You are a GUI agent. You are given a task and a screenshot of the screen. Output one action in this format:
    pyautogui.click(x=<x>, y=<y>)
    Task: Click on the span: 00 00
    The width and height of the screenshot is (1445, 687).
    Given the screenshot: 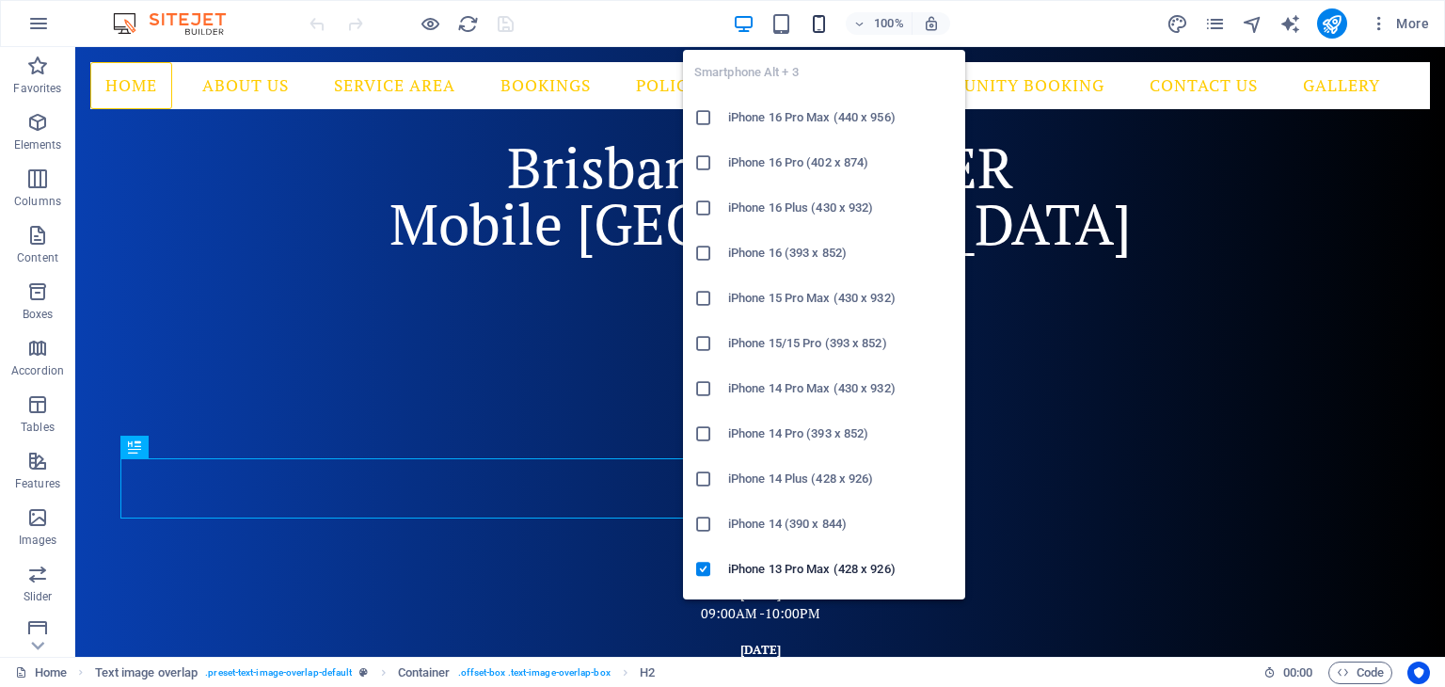 What is the action you would take?
    pyautogui.click(x=1298, y=673)
    